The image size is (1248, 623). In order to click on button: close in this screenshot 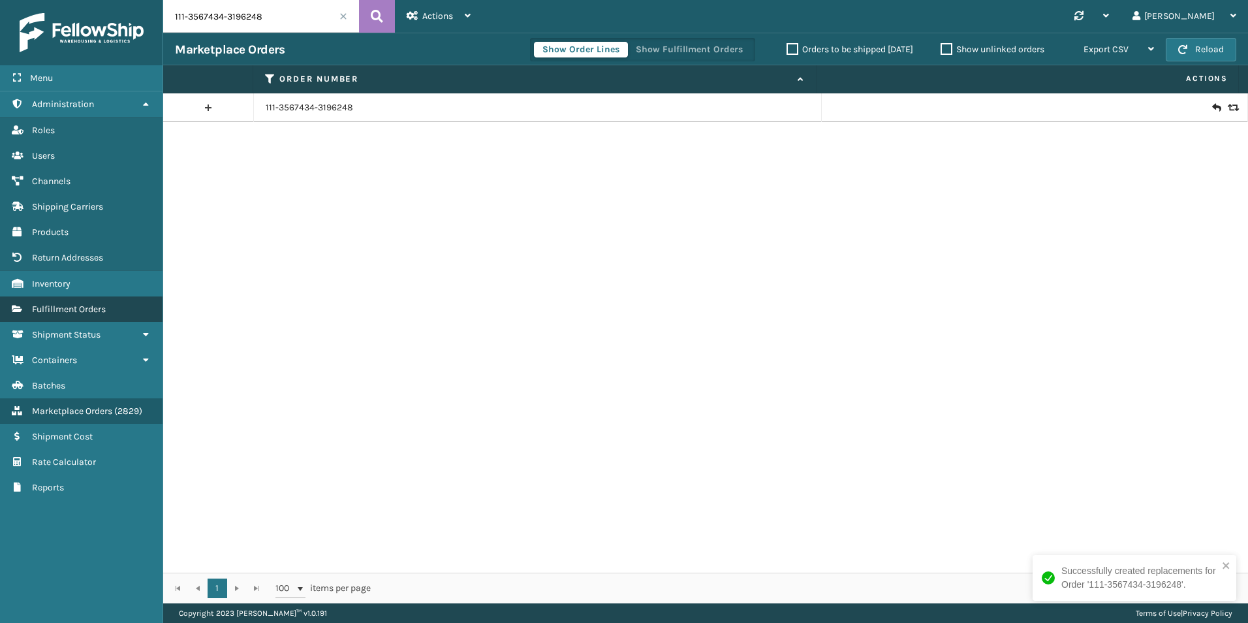, I will do `click(1227, 566)`.